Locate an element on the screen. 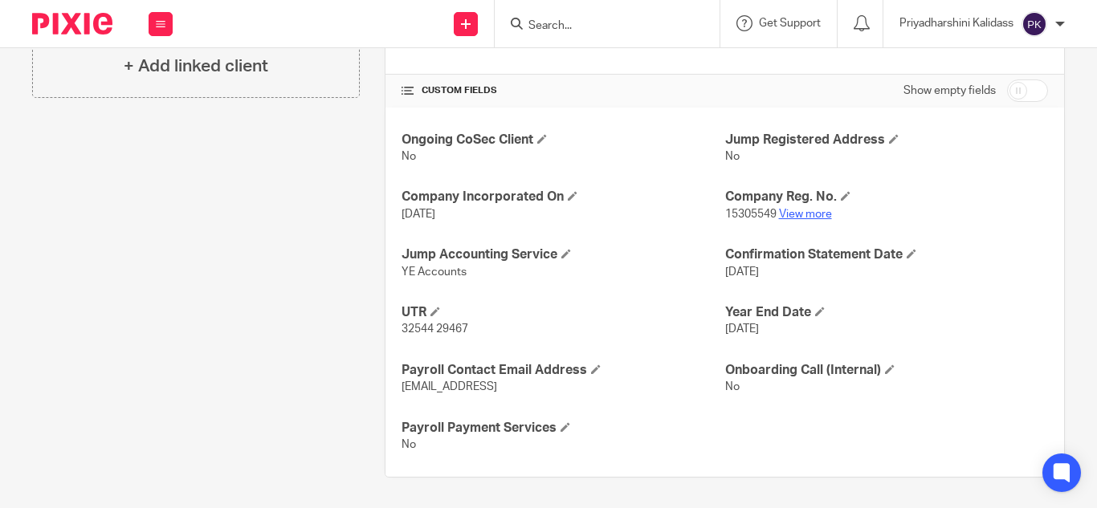 This screenshot has width=1097, height=508. p: Priyadharshini Kalidass is located at coordinates (957, 23).